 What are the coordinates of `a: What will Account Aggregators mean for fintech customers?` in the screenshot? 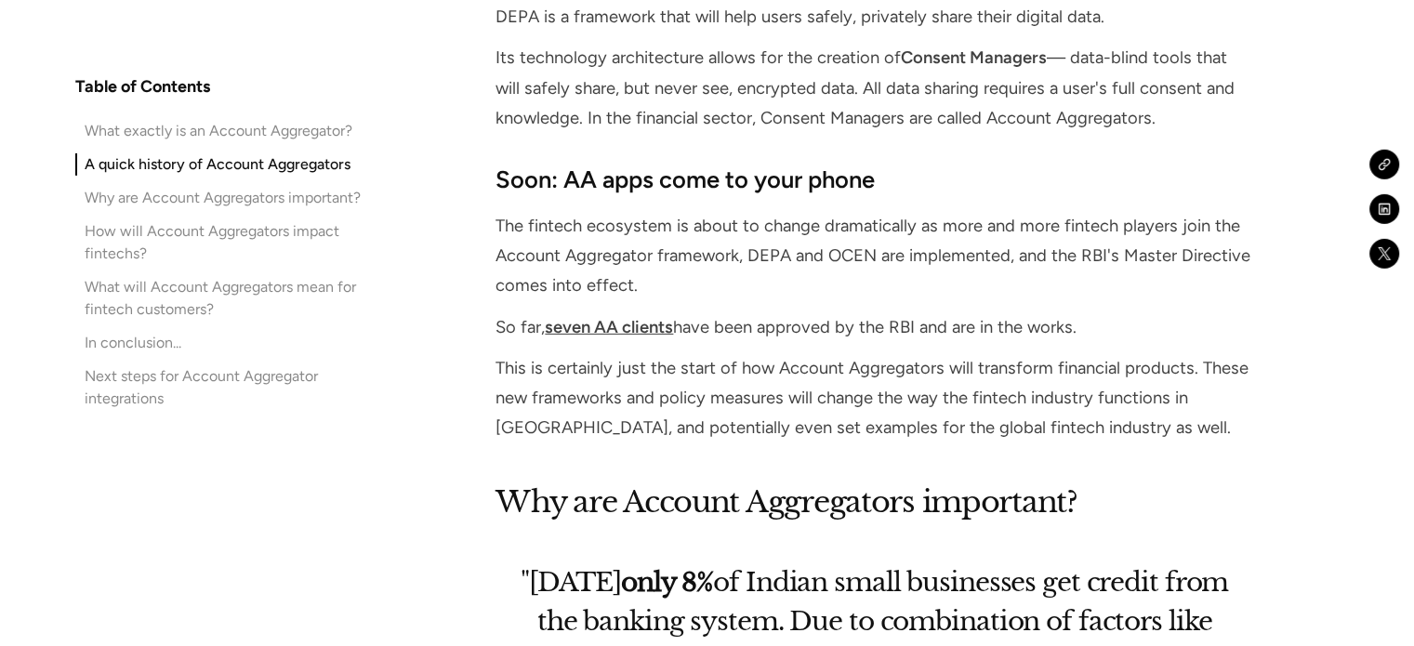 It's located at (222, 297).